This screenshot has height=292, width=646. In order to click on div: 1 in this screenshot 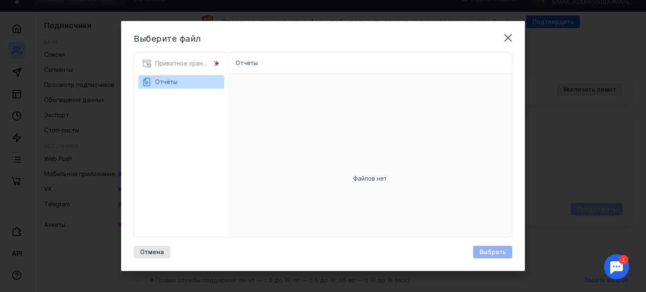, I will do `click(24, 10)`.